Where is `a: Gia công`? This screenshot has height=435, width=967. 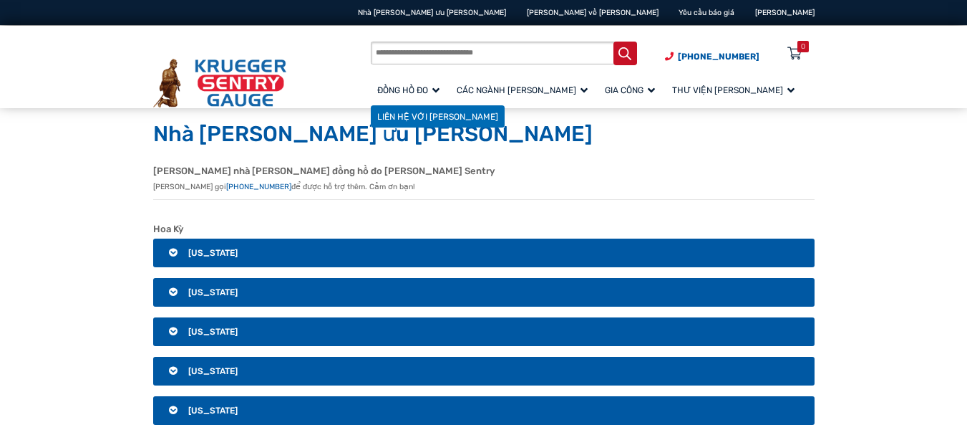
a: Gia công is located at coordinates (632, 90).